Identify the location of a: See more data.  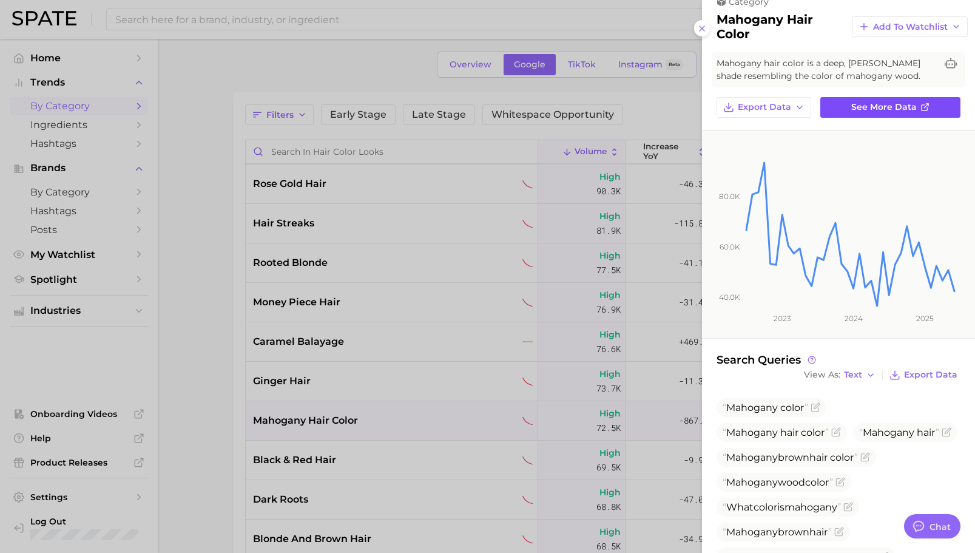
(890, 107).